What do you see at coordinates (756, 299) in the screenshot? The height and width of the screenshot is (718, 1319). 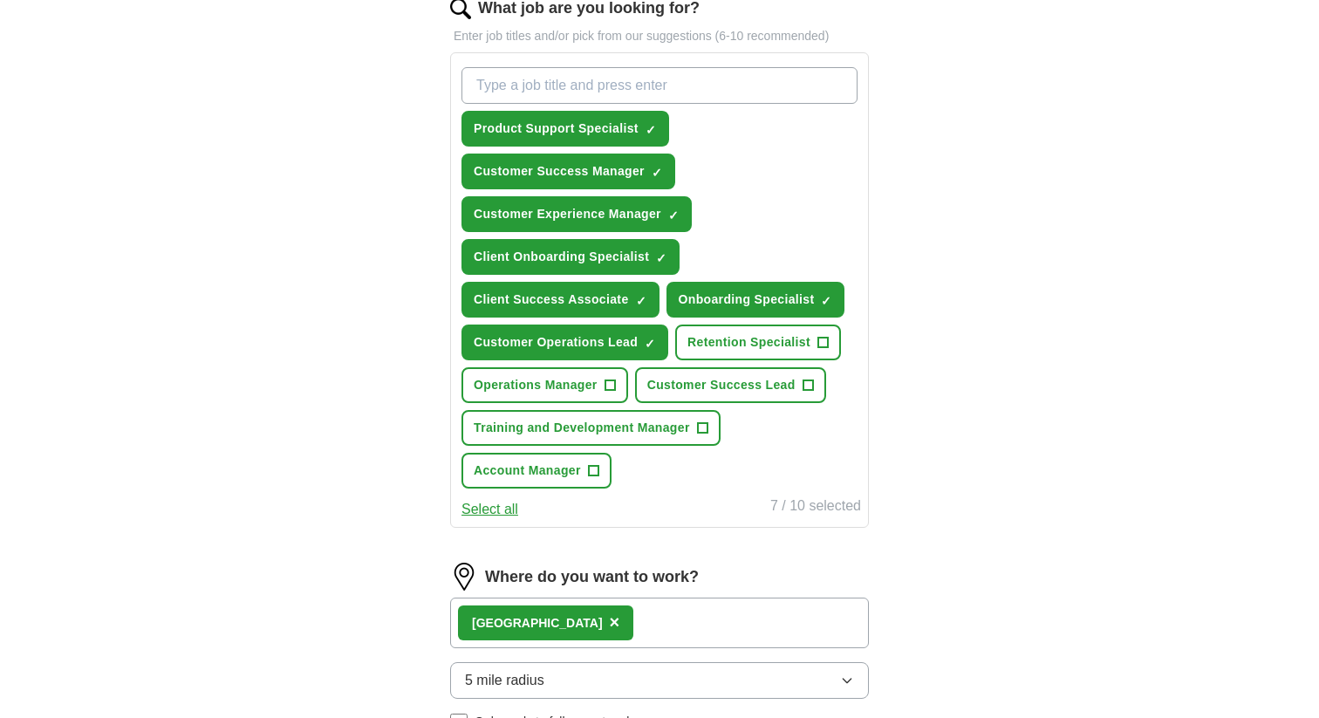 I see `button: Onboarding Specialist✓` at bounding box center [756, 299].